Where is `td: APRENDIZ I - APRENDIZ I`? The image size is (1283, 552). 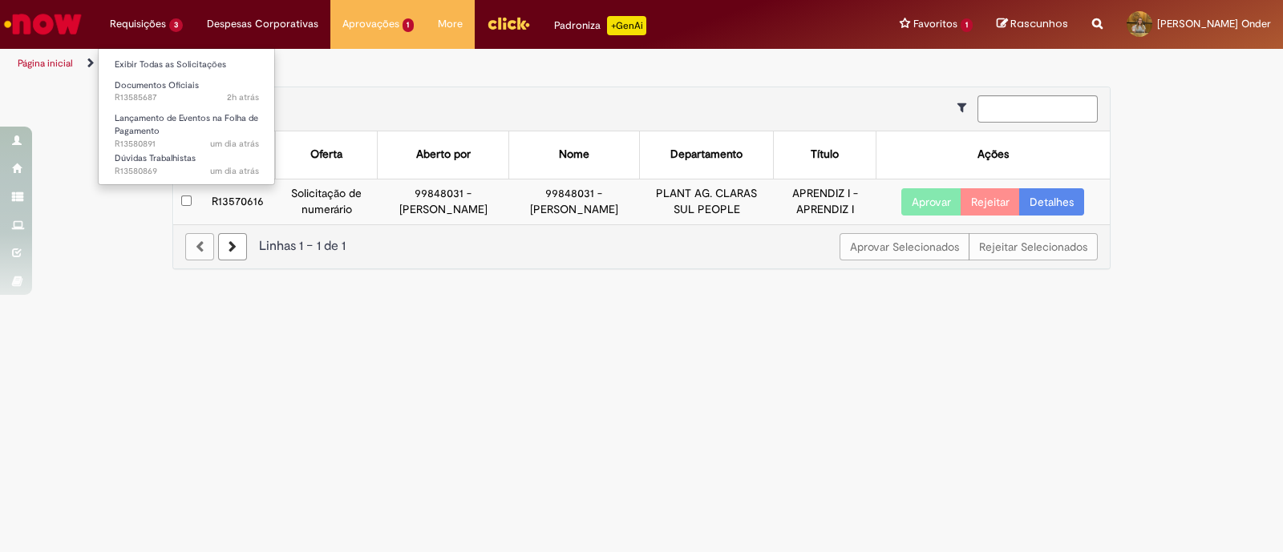
td: APRENDIZ I - APRENDIZ I is located at coordinates (824, 201).